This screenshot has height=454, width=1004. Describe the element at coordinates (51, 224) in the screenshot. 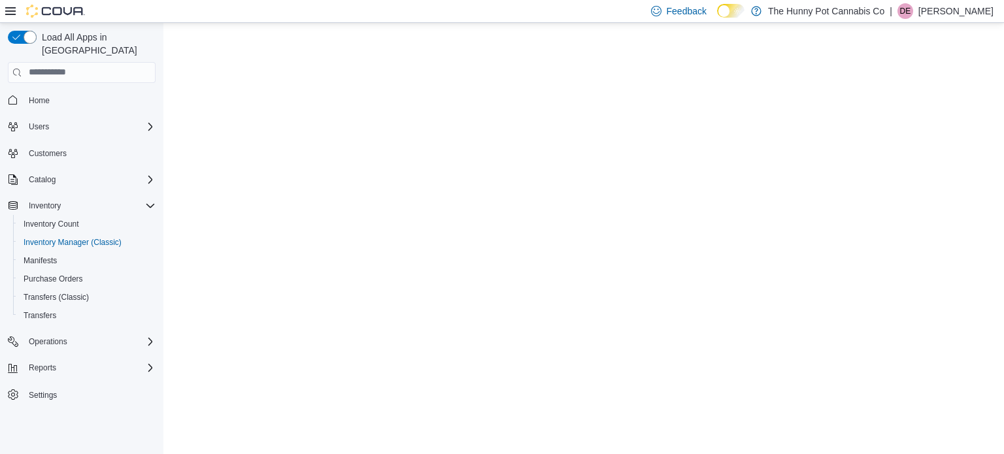

I see `a: Inventory Count` at that location.